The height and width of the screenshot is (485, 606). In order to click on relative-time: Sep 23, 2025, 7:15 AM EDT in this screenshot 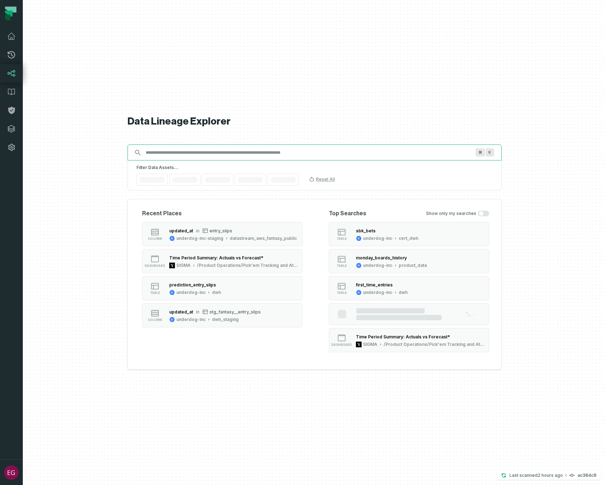, I will do `click(550, 476)`.